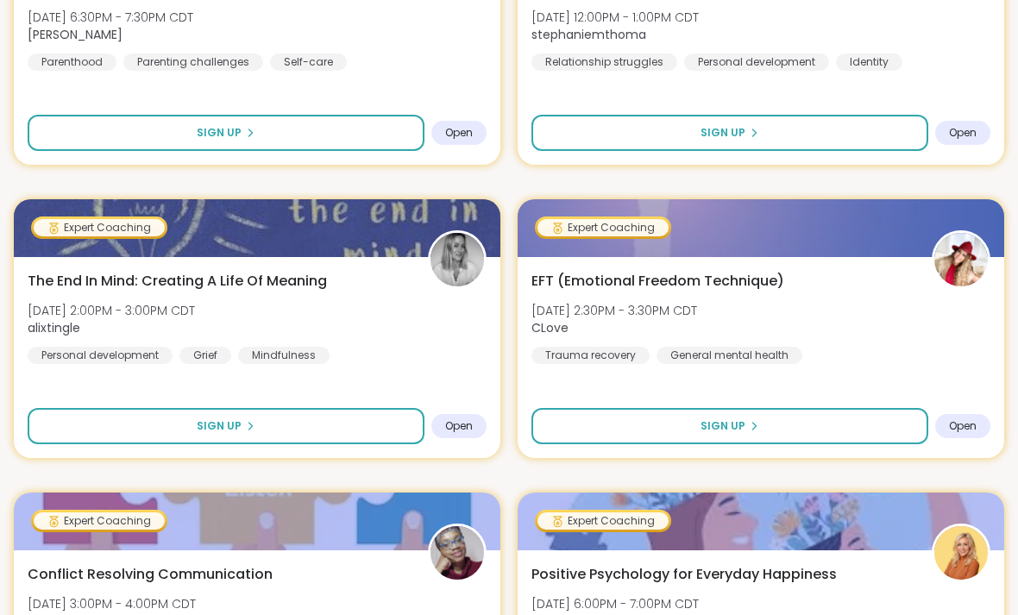  What do you see at coordinates (684, 575) in the screenshot?
I see `span: Positive Psychology for Everyday Happiness` at bounding box center [684, 575].